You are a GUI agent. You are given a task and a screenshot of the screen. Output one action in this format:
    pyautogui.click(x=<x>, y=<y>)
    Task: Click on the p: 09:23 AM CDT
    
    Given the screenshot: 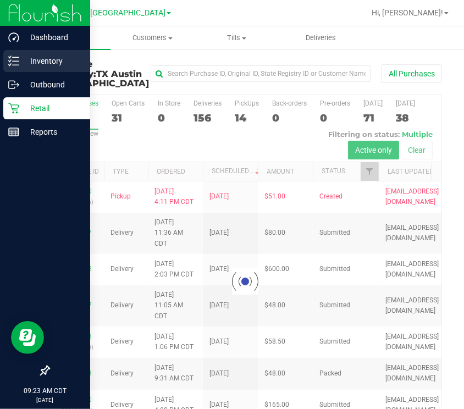 What is the action you would take?
    pyautogui.click(x=45, y=391)
    